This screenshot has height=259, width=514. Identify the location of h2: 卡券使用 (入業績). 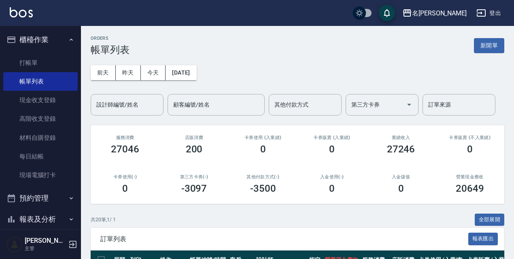
(263, 137).